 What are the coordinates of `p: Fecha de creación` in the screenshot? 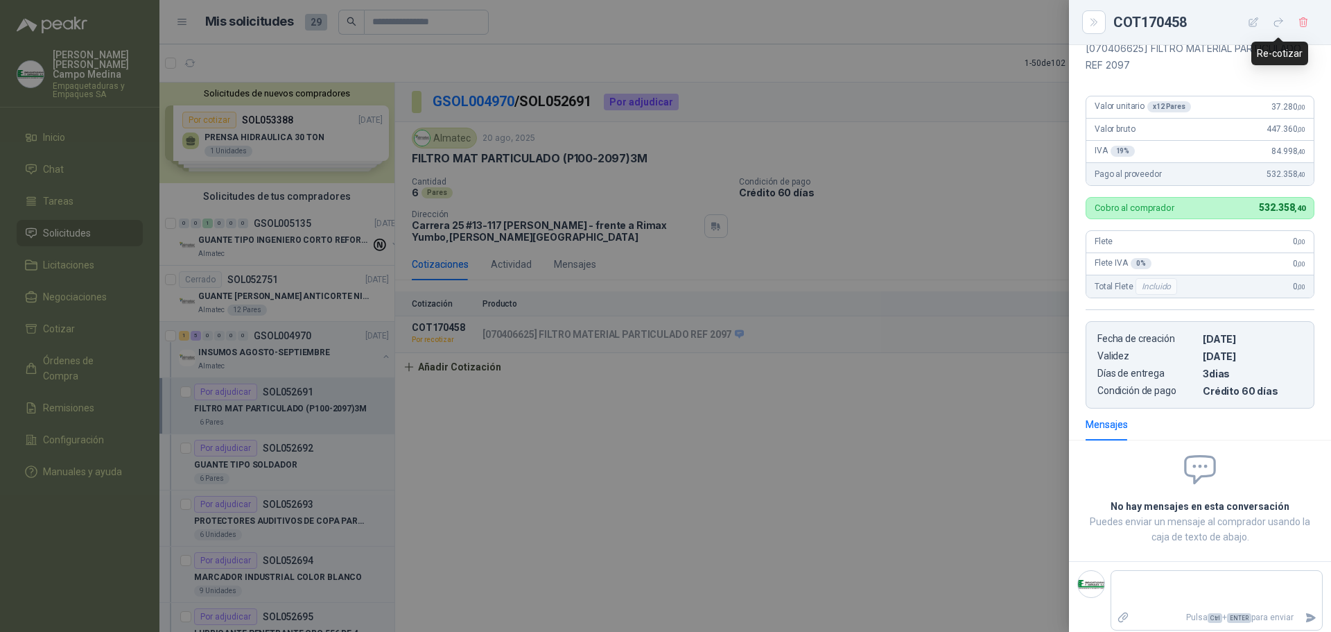 It's located at (1148, 338).